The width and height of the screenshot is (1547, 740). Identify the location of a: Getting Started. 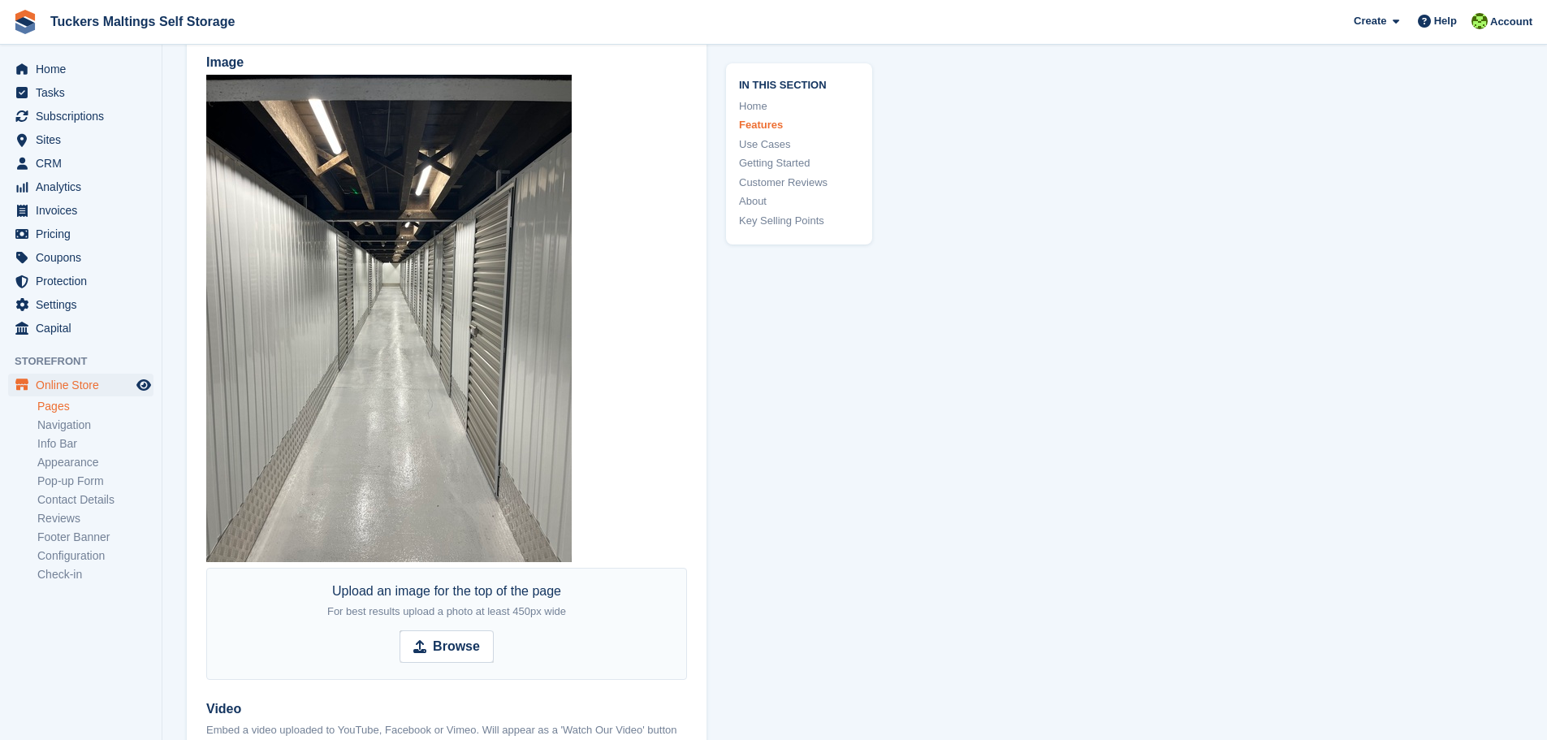
(799, 163).